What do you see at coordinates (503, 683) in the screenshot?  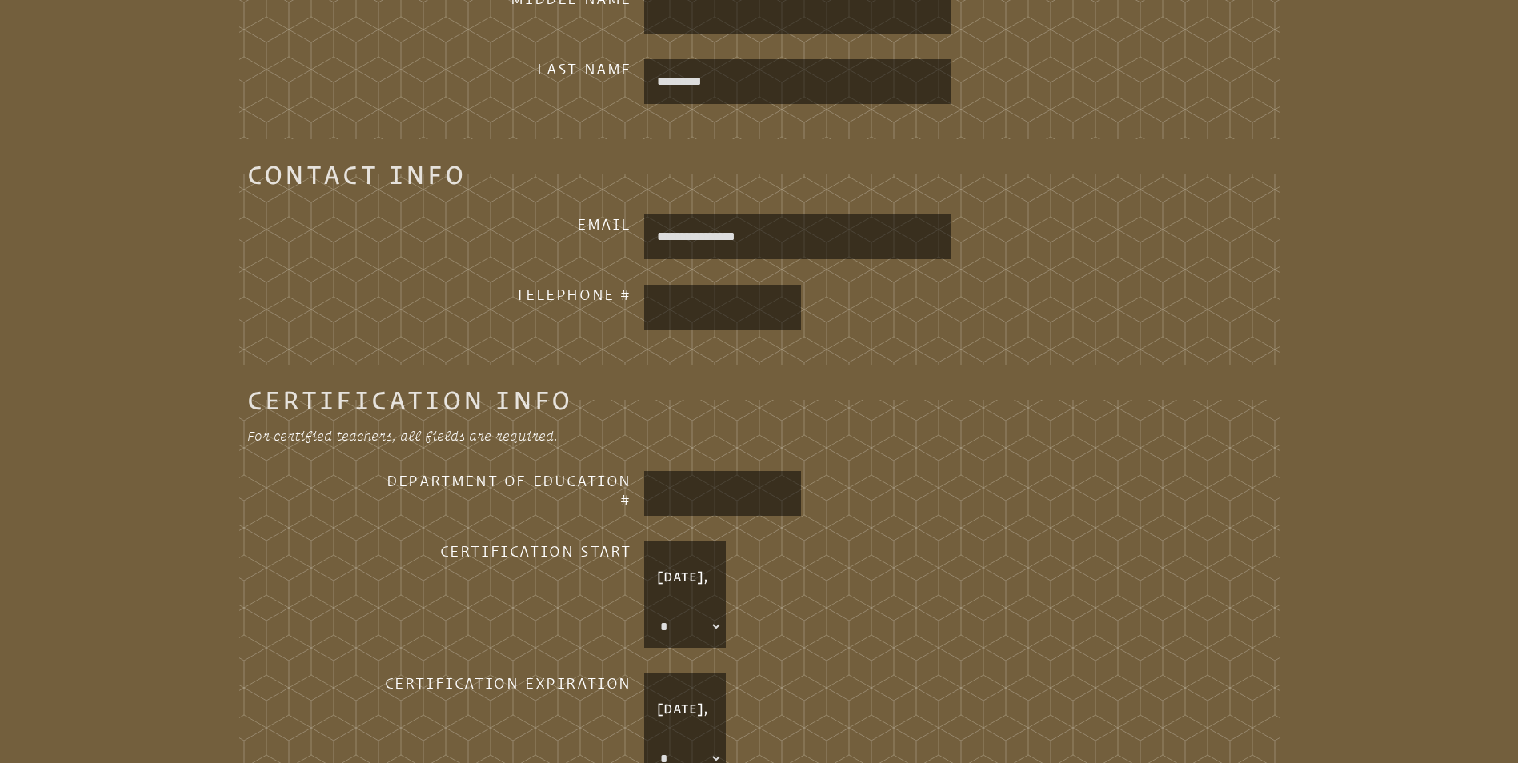 I see `h3: Certification Expiration` at bounding box center [503, 683].